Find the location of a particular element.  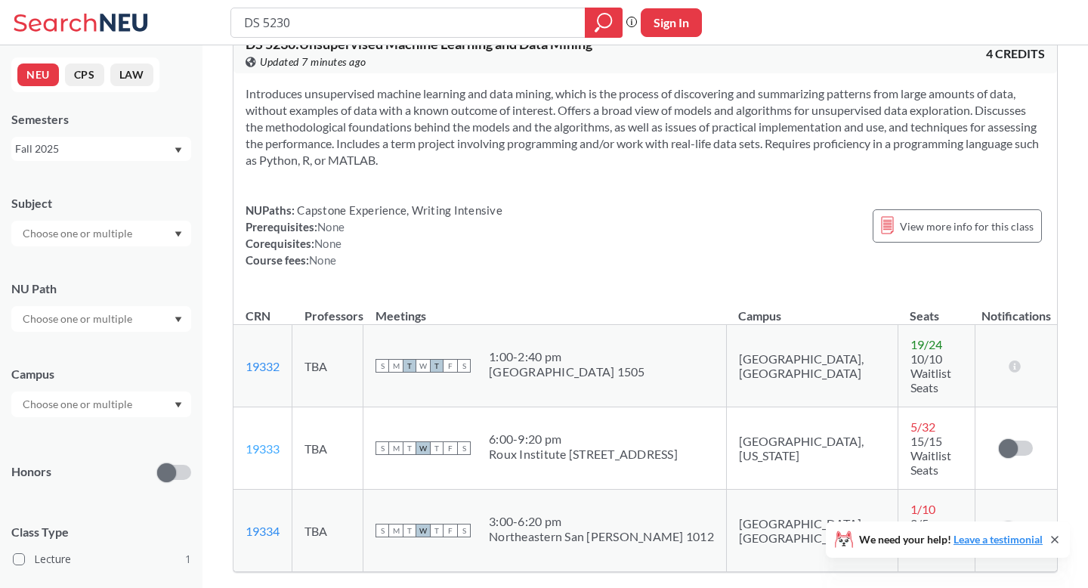

button: CPS is located at coordinates (85, 75).